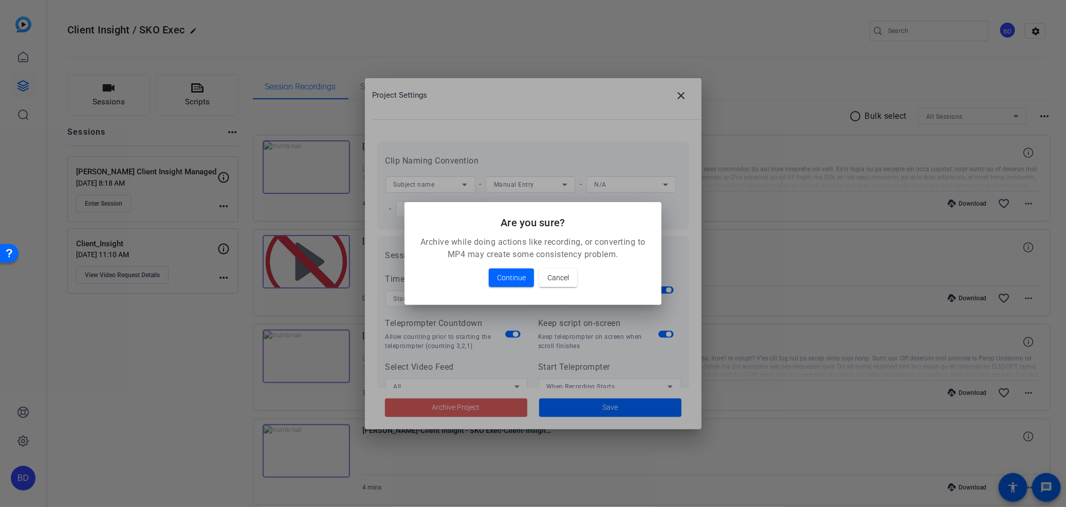 The height and width of the screenshot is (507, 1066). Describe the element at coordinates (511, 277) in the screenshot. I see `span: Continue` at that location.